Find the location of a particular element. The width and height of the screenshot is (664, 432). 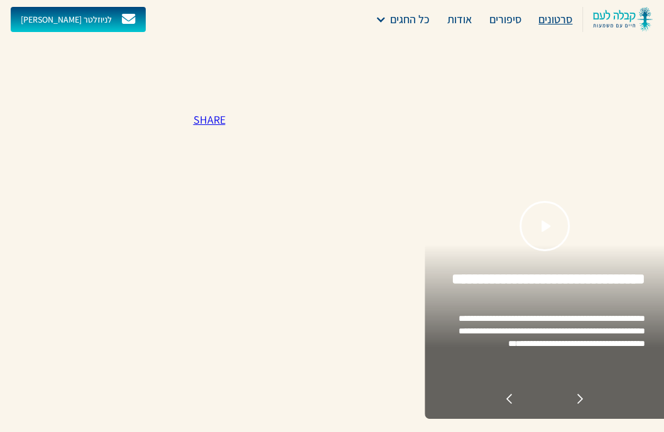

div: סיפורים is located at coordinates (504, 19).